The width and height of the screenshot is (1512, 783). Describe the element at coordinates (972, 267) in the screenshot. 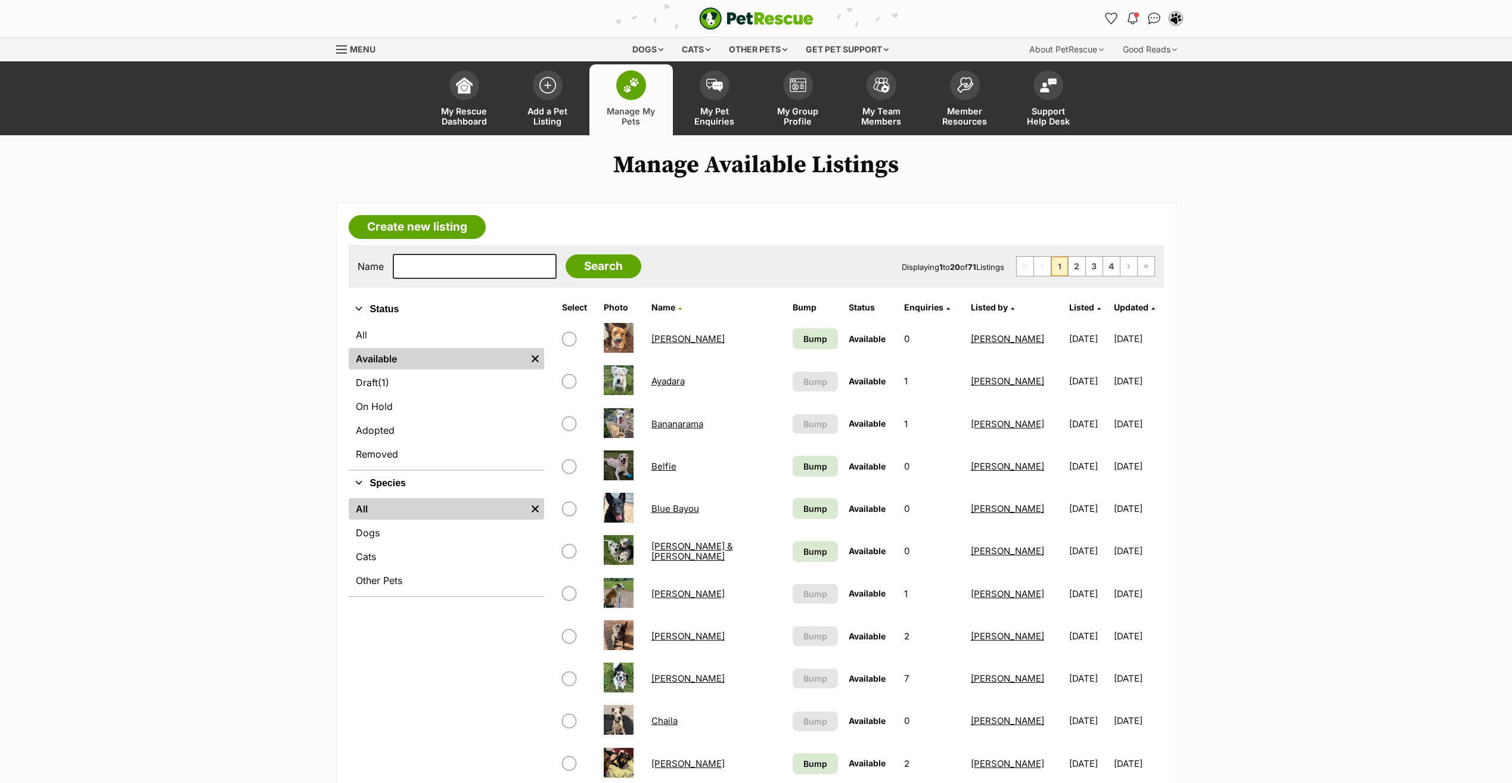

I see `strong: 71` at that location.